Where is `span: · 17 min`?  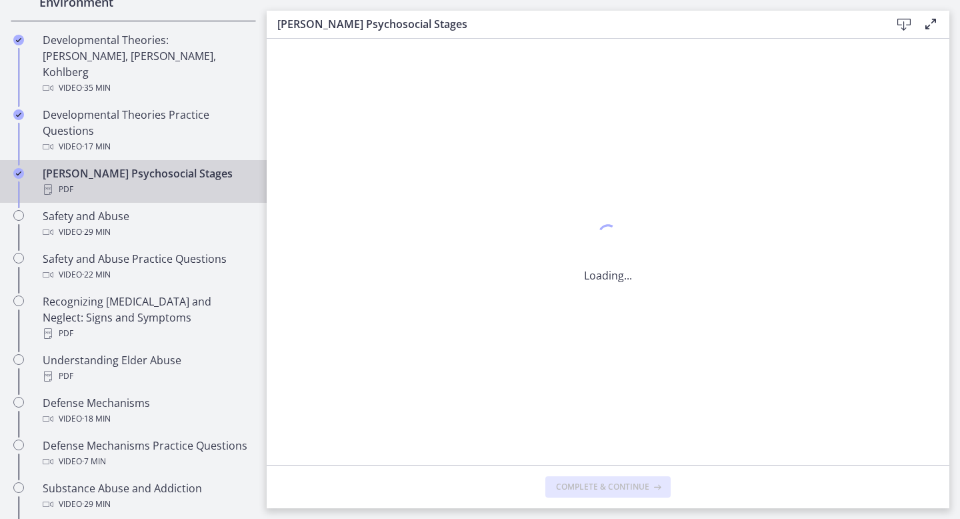 span: · 17 min is located at coordinates (96, 147).